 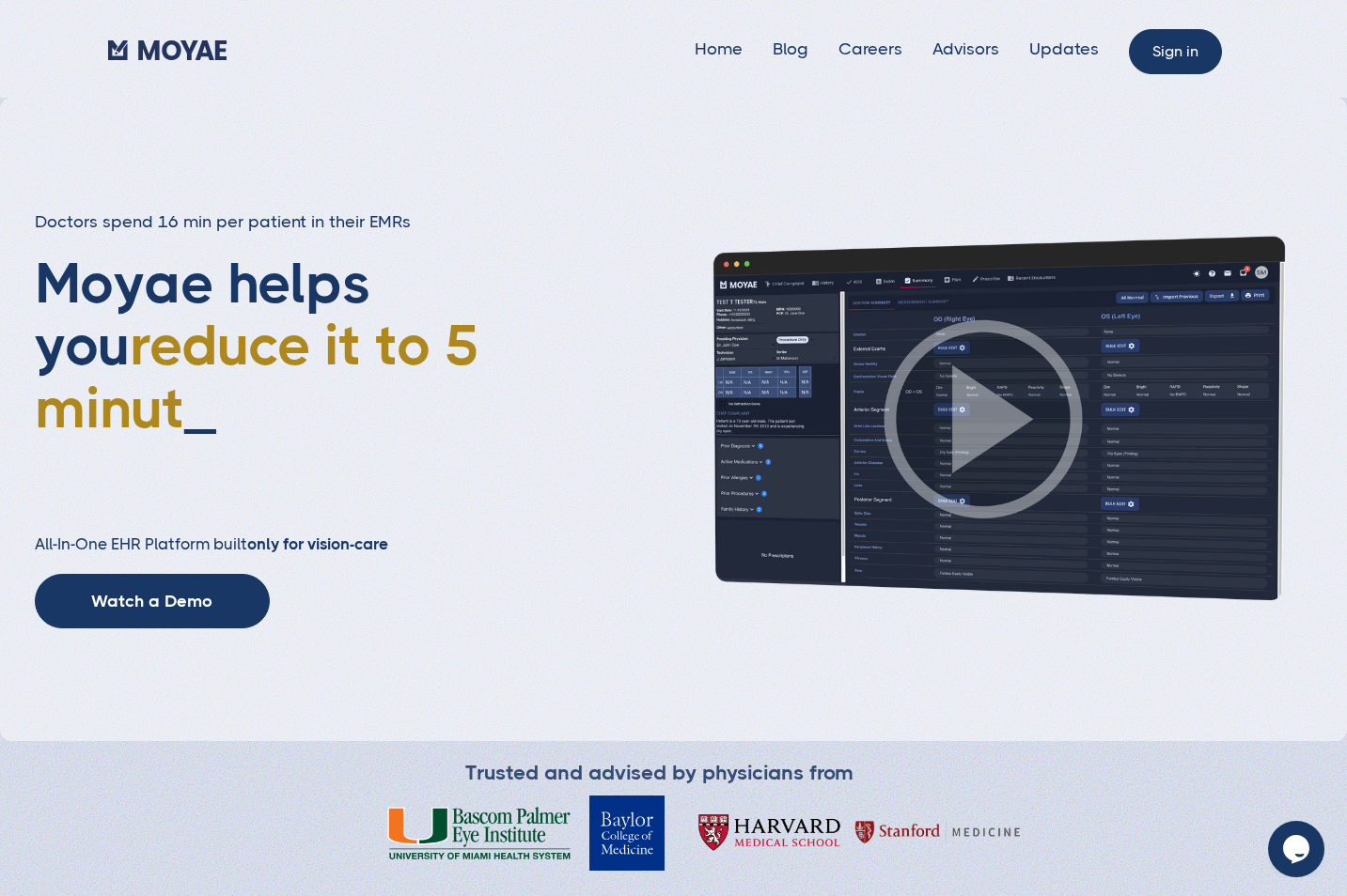 I want to click on a: Advisors, so click(x=966, y=49).